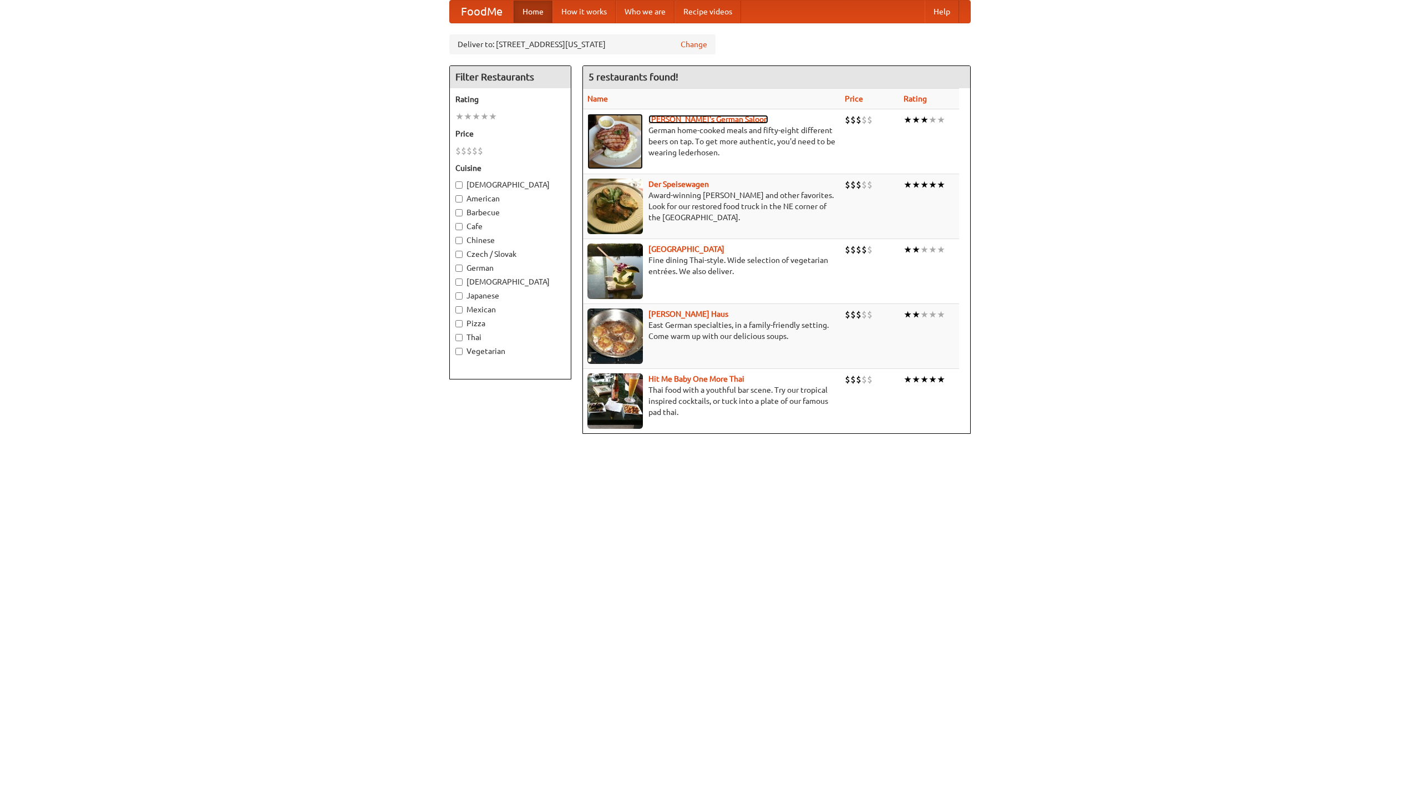 This screenshot has width=1420, height=785. Describe the element at coordinates (510, 309) in the screenshot. I see `label: Mexican` at that location.